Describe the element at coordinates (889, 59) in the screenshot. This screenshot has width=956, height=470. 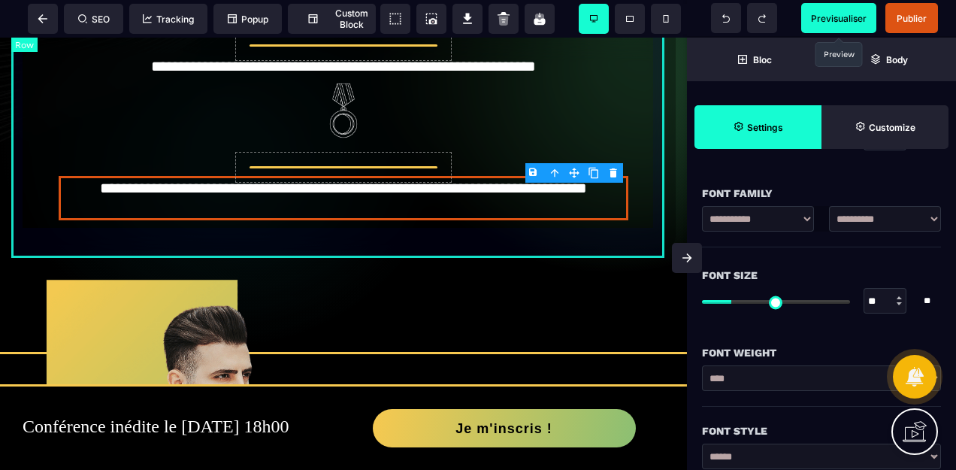
I see `span: Open Layer Manager` at that location.